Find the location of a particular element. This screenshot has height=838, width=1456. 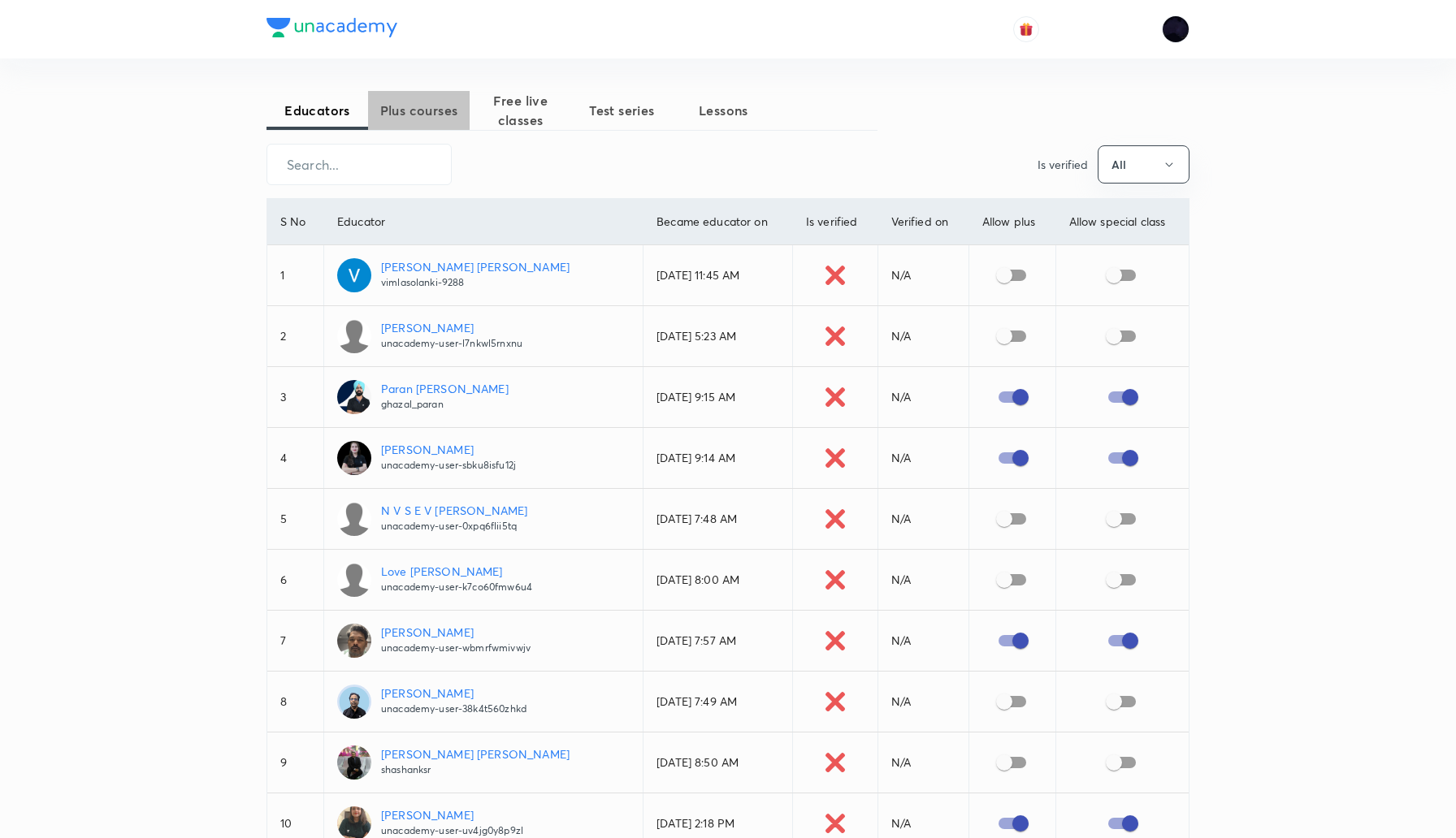

th: S No is located at coordinates (294, 222).